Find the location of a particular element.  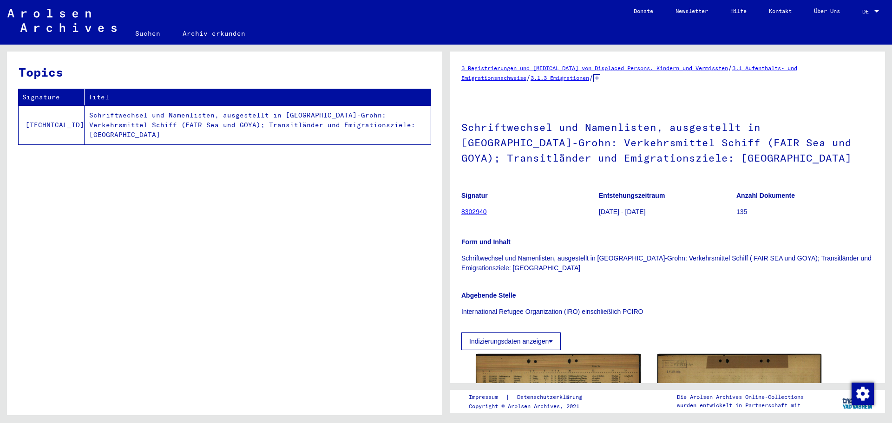

p: Die Arolsen Archives Online-Collections is located at coordinates (740, 397).